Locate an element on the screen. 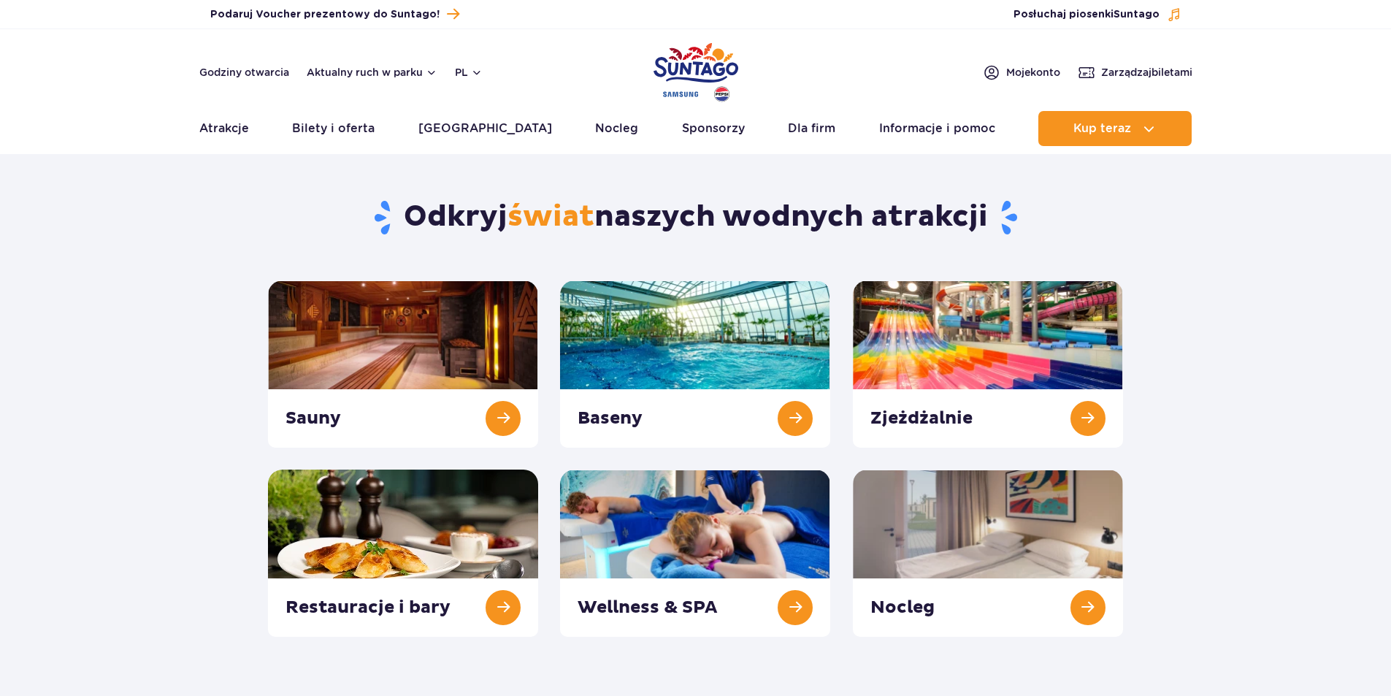 This screenshot has height=696, width=1391. button: Posłuchaj piosenkiSuntago is located at coordinates (1097, 15).